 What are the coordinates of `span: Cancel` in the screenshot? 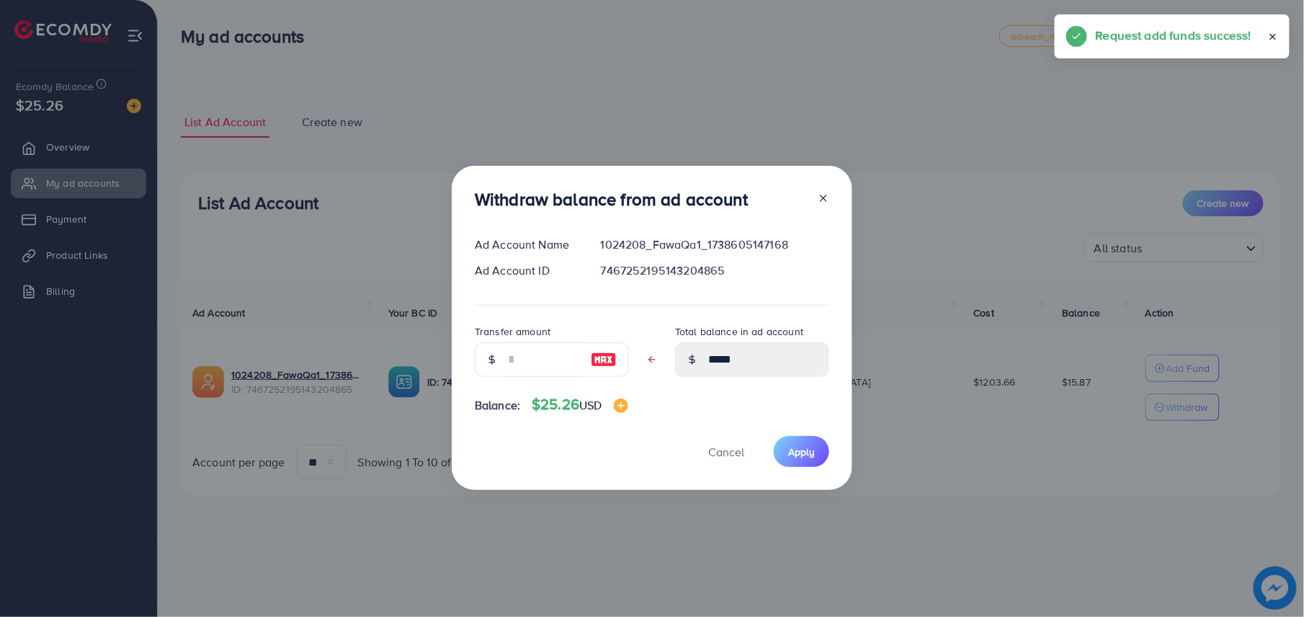 It's located at (726, 452).